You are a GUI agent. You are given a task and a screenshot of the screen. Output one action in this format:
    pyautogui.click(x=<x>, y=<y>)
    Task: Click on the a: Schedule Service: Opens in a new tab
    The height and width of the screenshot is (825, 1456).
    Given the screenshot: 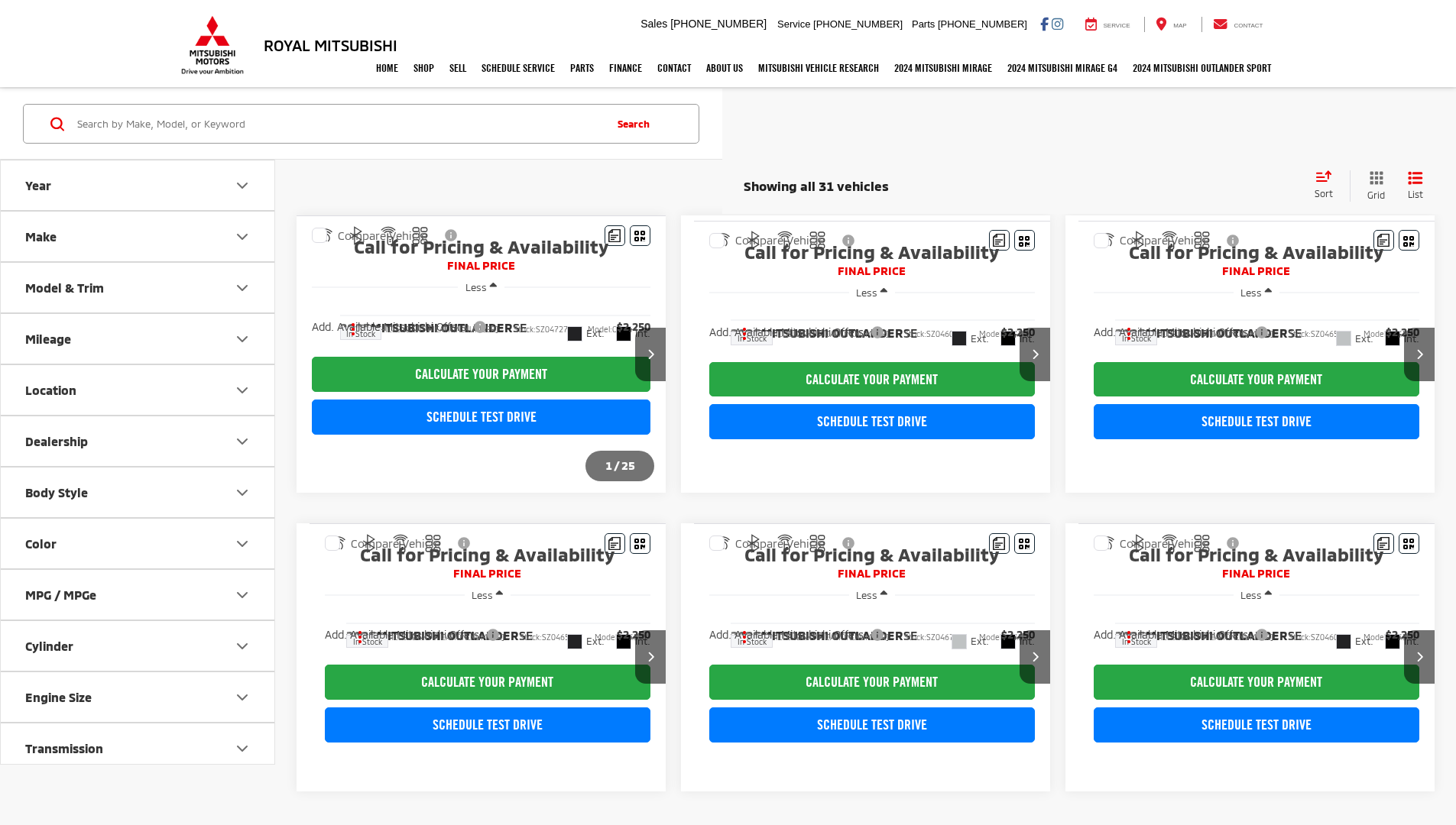 What is the action you would take?
    pyautogui.click(x=519, y=68)
    